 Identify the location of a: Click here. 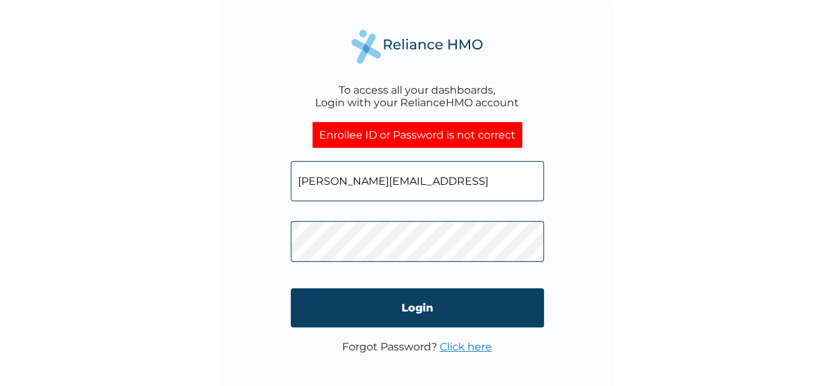
(466, 346).